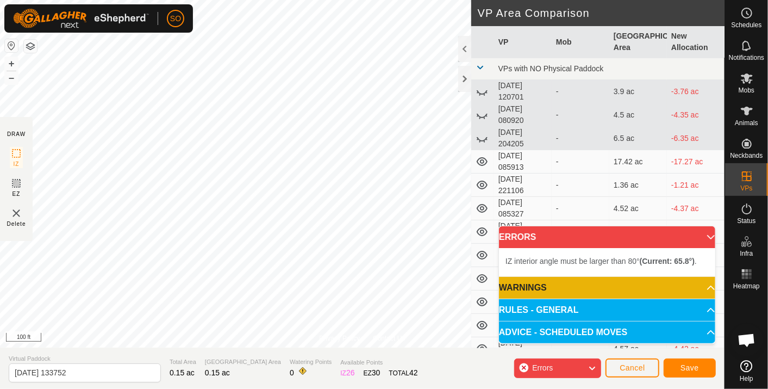 The image size is (768, 389). I want to click on span: Help, so click(746, 378).